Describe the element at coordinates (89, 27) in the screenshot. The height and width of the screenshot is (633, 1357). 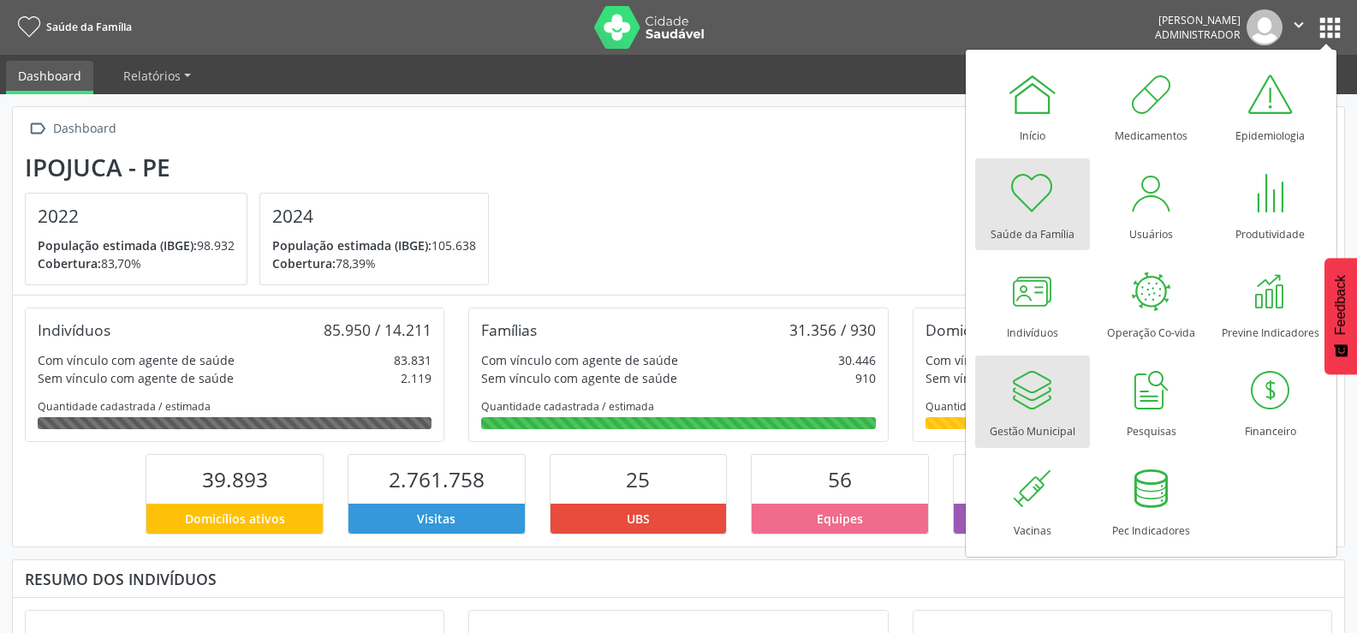
I see `span: Saúde da Família` at that location.